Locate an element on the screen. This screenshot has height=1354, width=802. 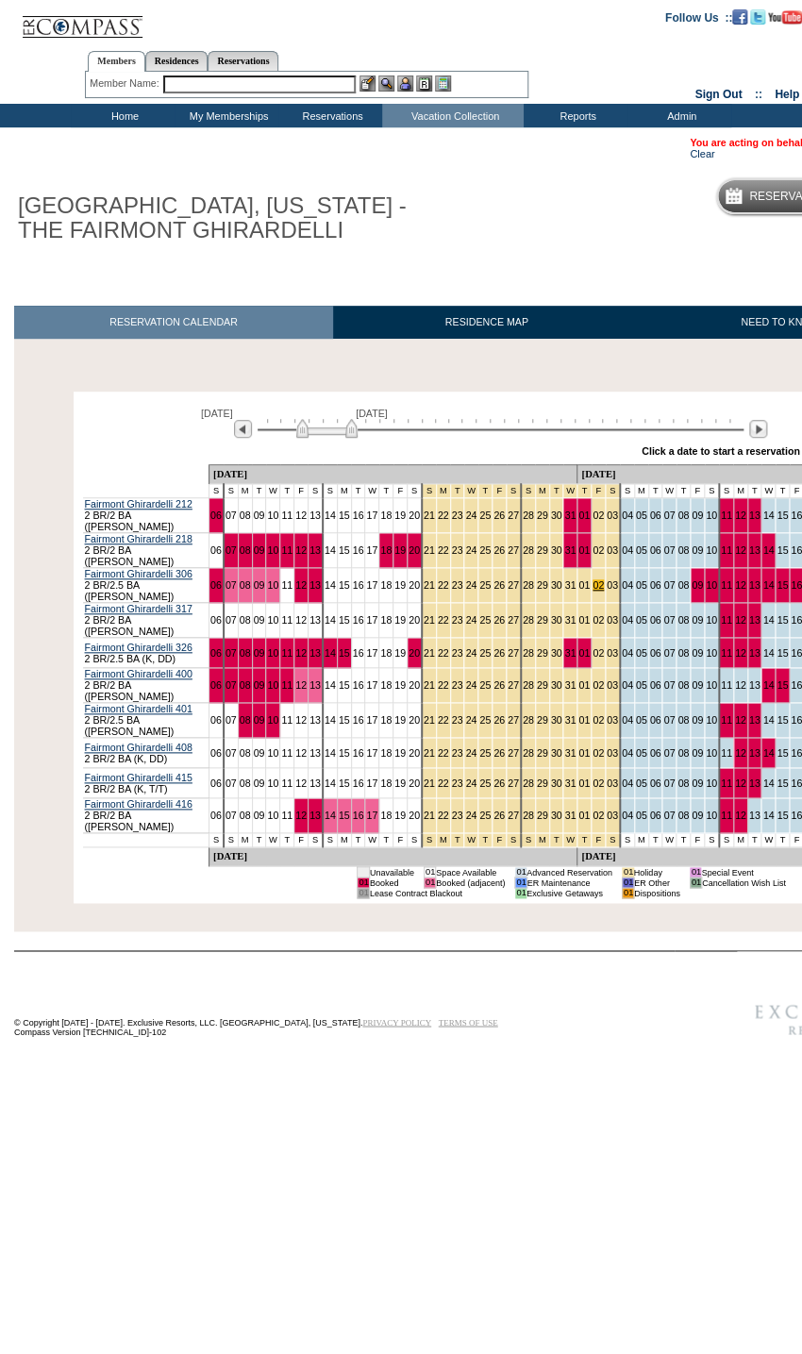
td: Reservations is located at coordinates (330, 115).